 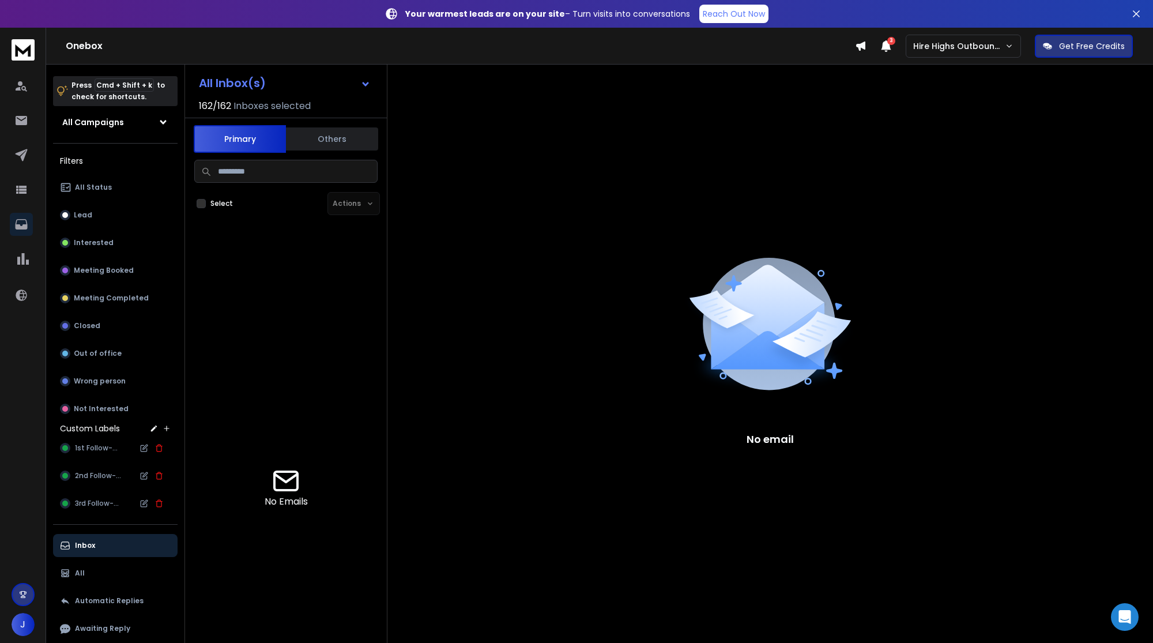 What do you see at coordinates (115, 409) in the screenshot?
I see `button: Not Interested` at bounding box center [115, 409].